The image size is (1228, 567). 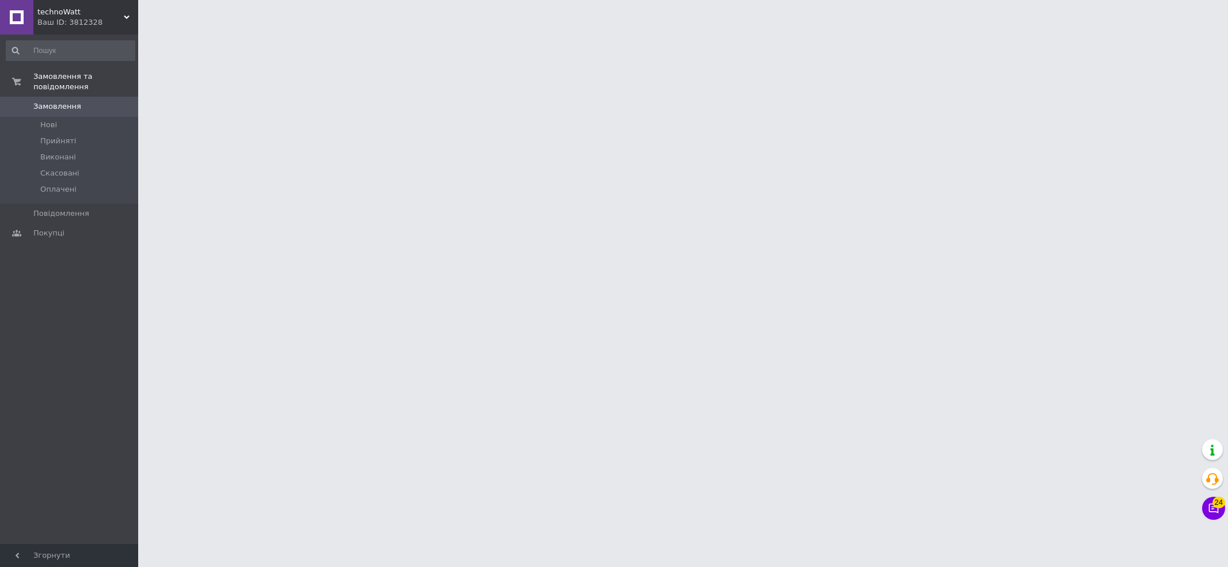 What do you see at coordinates (81, 12) in the screenshot?
I see `span: technoWatt` at bounding box center [81, 12].